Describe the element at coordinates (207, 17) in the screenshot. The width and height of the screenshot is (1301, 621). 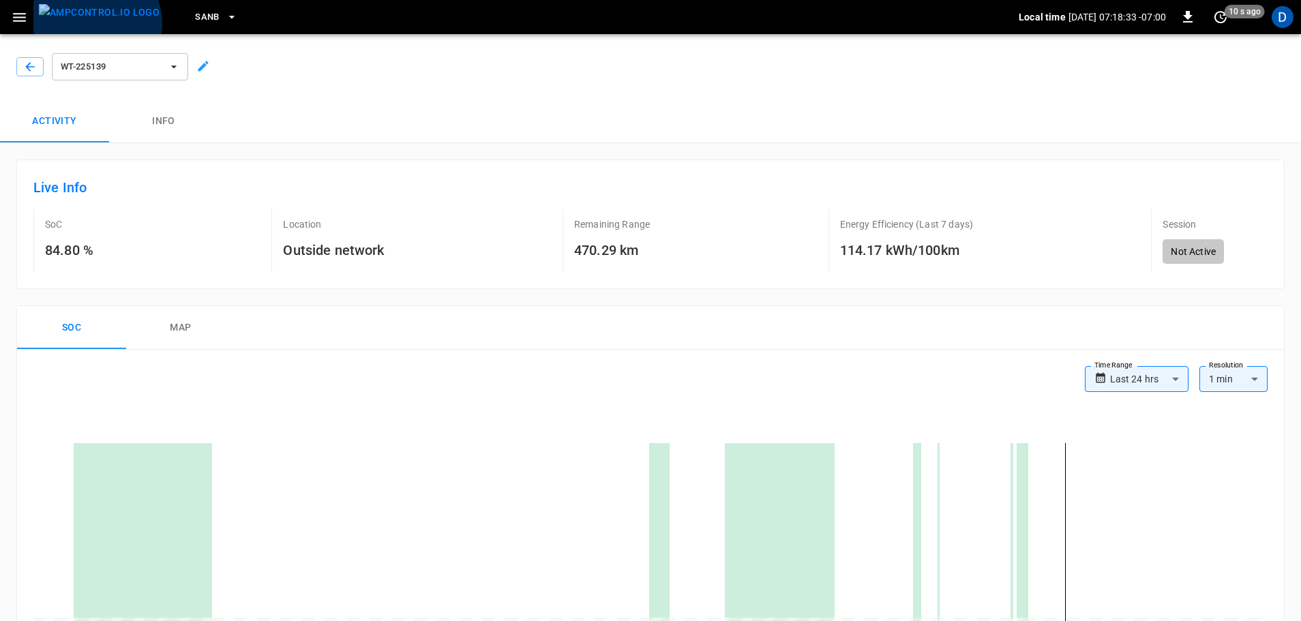
I see `span: SanB` at that location.